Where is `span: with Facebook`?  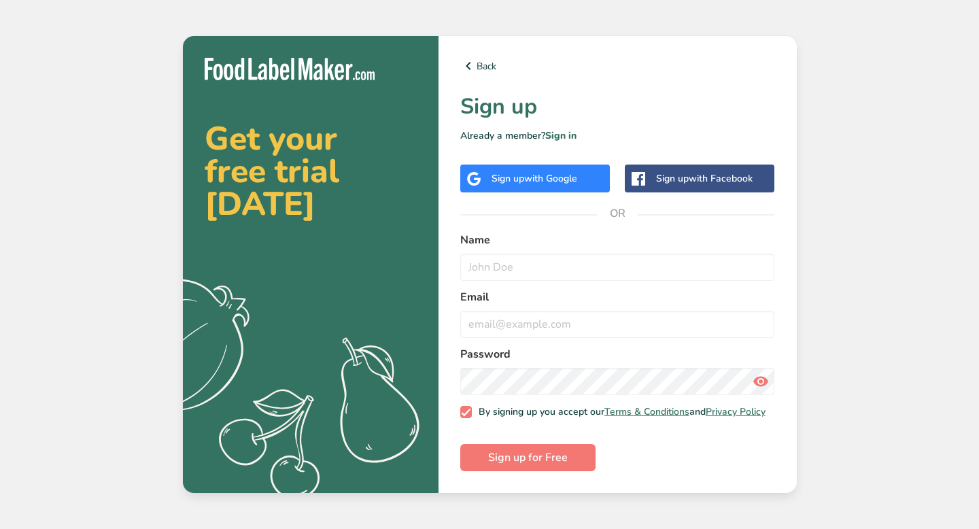
span: with Facebook is located at coordinates (721, 178).